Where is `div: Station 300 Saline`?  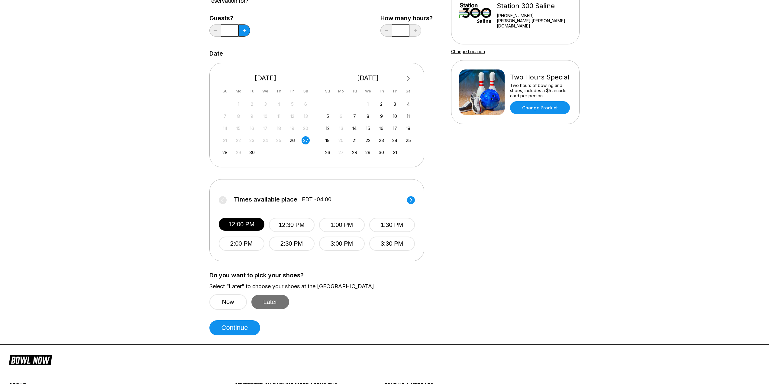 div: Station 300 Saline is located at coordinates (534, 6).